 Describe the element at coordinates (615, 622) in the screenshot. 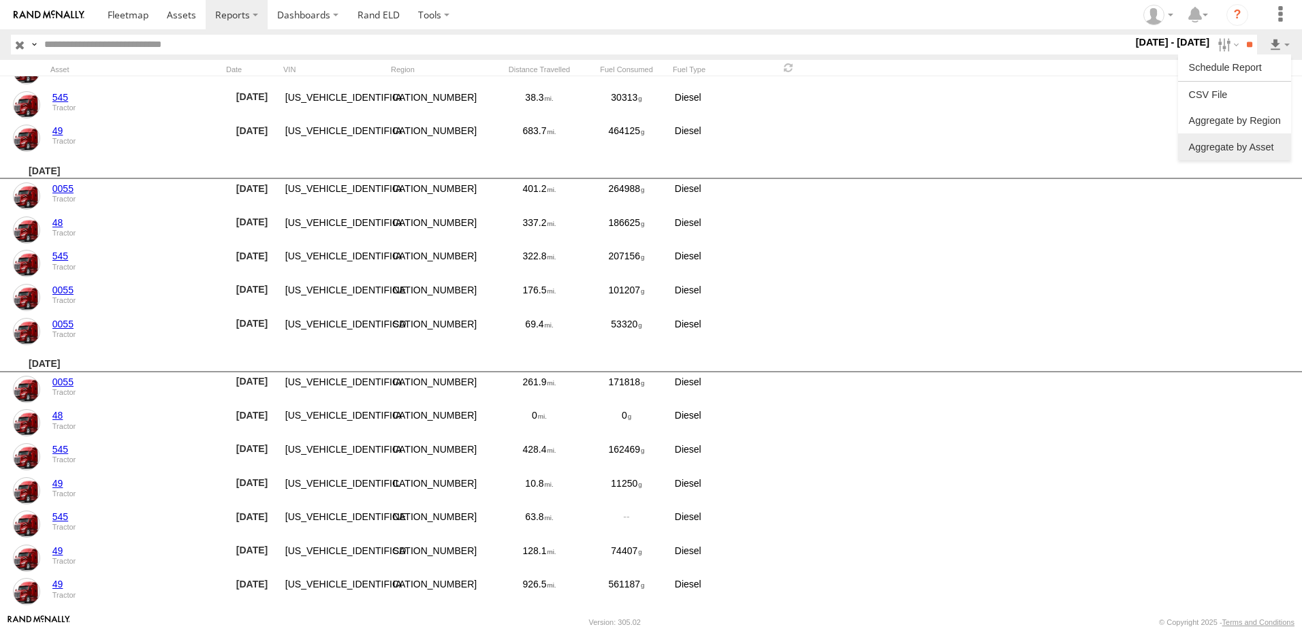

I see `div: Version: 305.02` at that location.